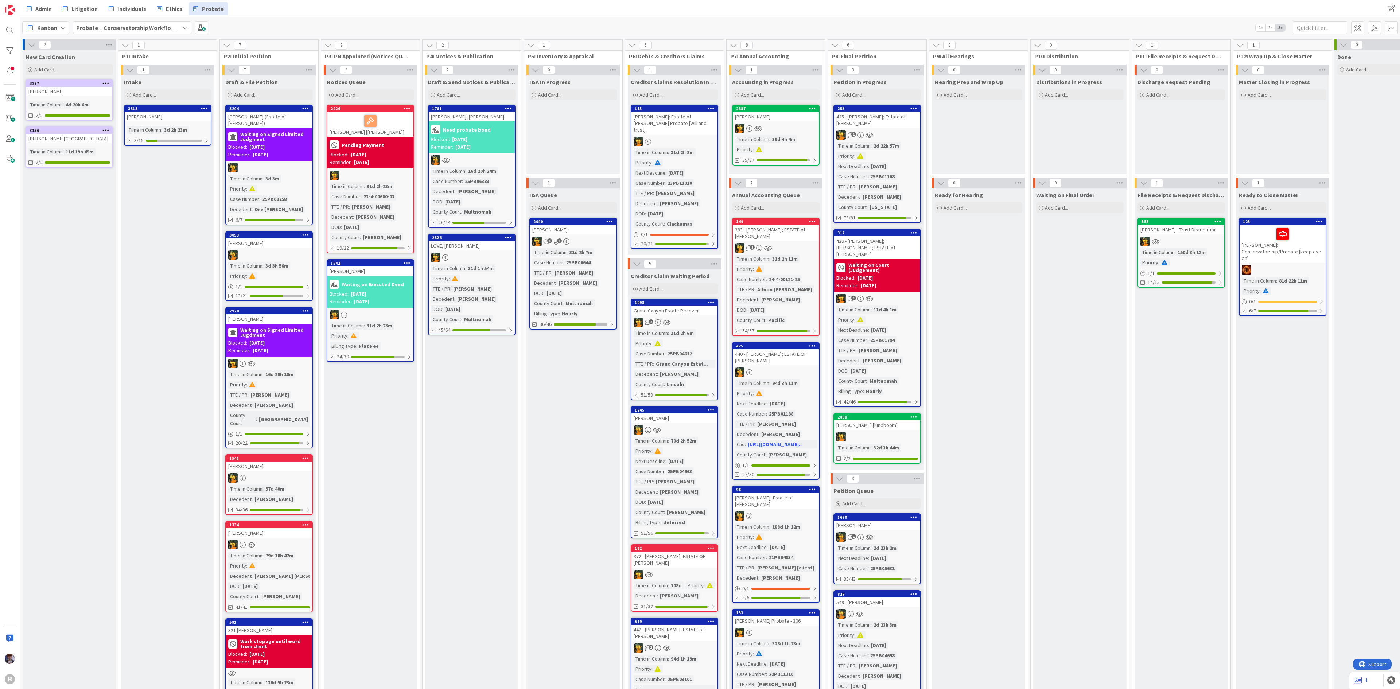 This screenshot has height=689, width=1400. What do you see at coordinates (24, 5) in the screenshot?
I see `span: Support` at bounding box center [24, 5].